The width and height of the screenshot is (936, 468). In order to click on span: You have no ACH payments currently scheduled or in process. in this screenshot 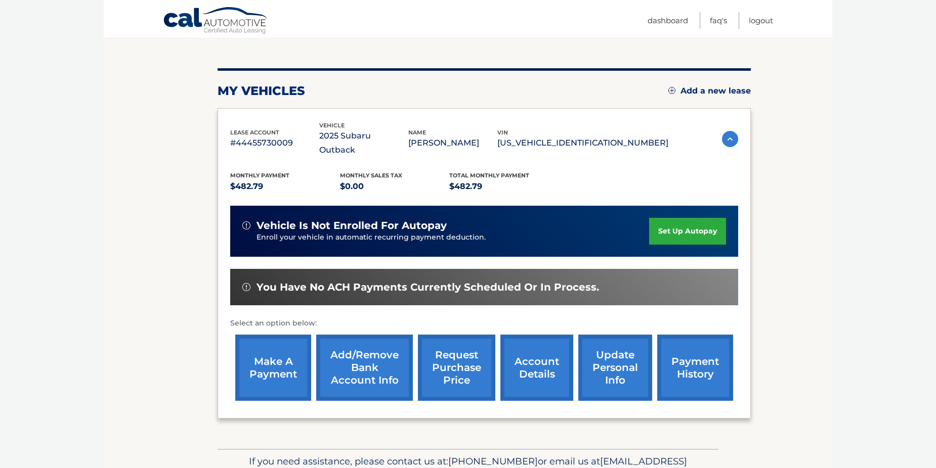, I will do `click(427, 287)`.